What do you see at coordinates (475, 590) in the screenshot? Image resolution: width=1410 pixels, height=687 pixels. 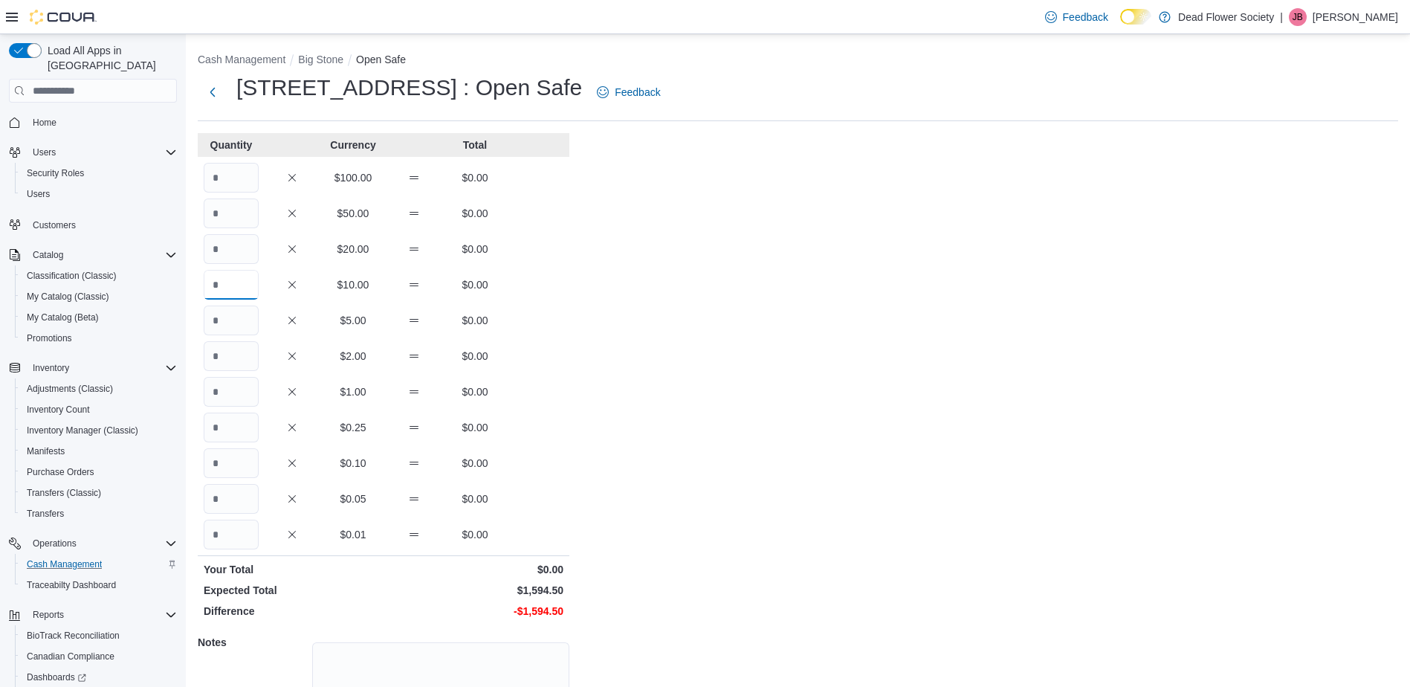 I see `p: $1,594.50` at bounding box center [475, 590].